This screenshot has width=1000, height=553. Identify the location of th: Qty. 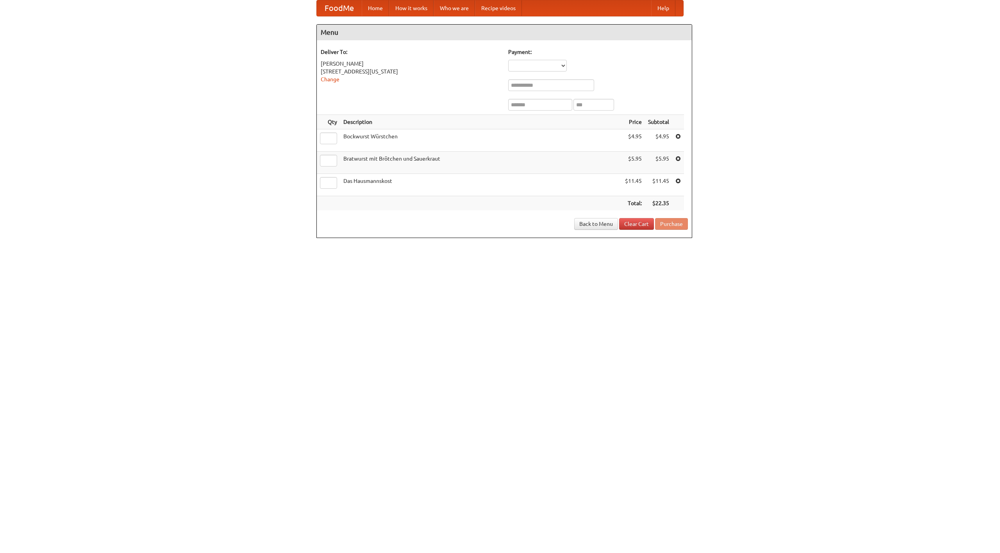
(328, 122).